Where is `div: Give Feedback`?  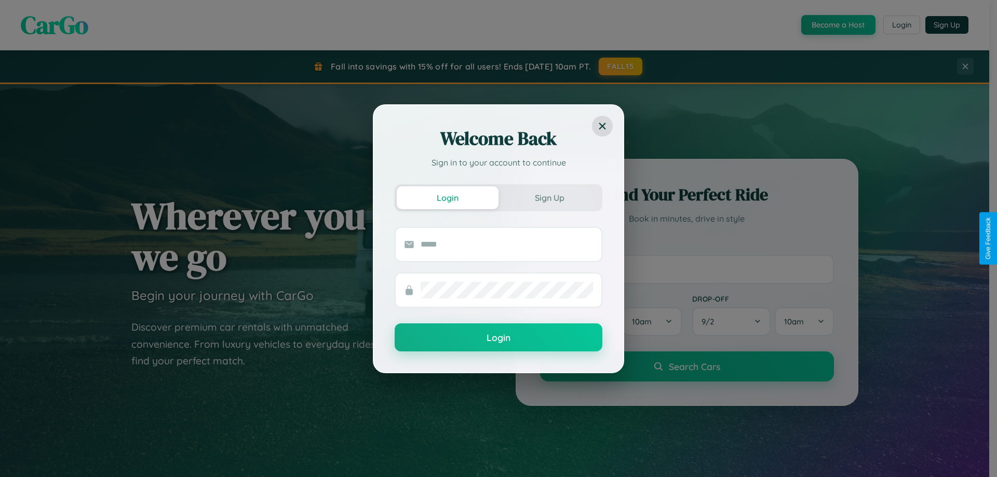
div: Give Feedback is located at coordinates (988, 238).